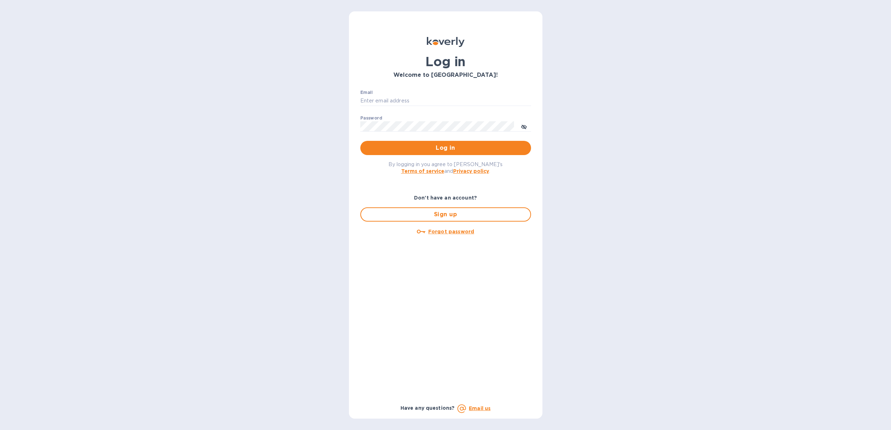 This screenshot has height=430, width=891. What do you see at coordinates (446, 214) in the screenshot?
I see `span: Sign up` at bounding box center [446, 214].